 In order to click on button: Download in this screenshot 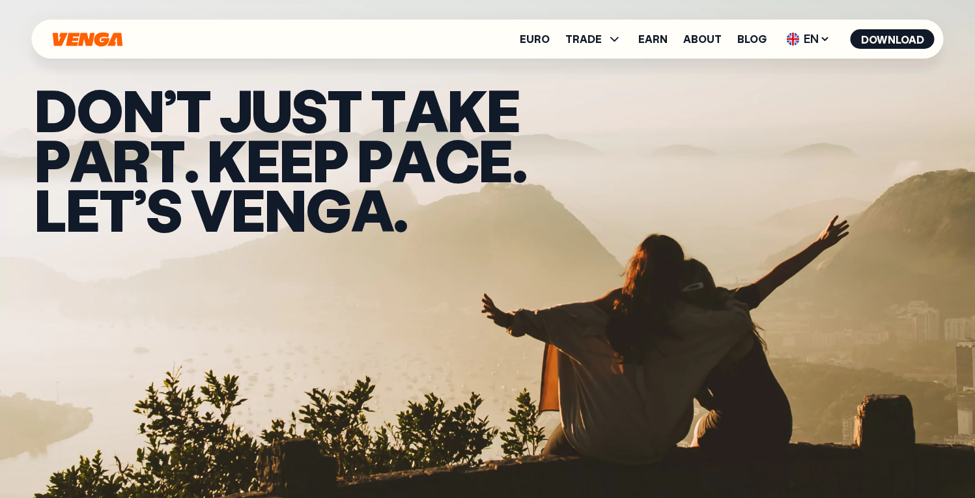, I will do `click(893, 39)`.